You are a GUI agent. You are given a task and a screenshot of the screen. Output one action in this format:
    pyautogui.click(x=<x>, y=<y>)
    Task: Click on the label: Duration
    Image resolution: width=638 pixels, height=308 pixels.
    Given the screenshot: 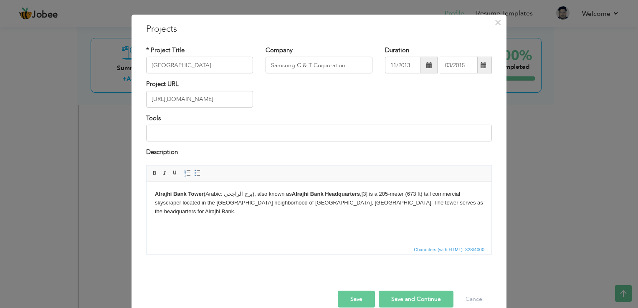 What is the action you would take?
    pyautogui.click(x=397, y=50)
    